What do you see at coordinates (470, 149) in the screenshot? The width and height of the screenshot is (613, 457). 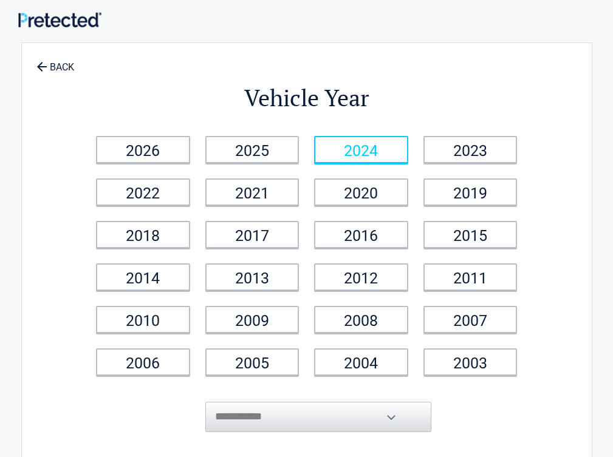 I see `a: 2023` at bounding box center [470, 149].